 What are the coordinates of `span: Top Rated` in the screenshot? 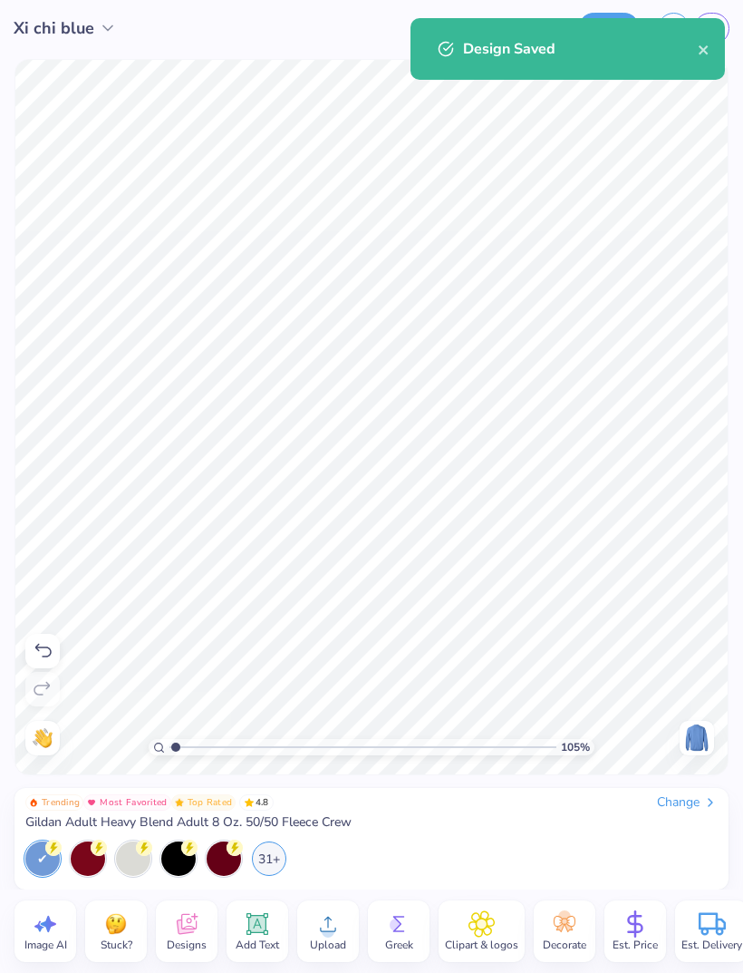 It's located at (210, 802).